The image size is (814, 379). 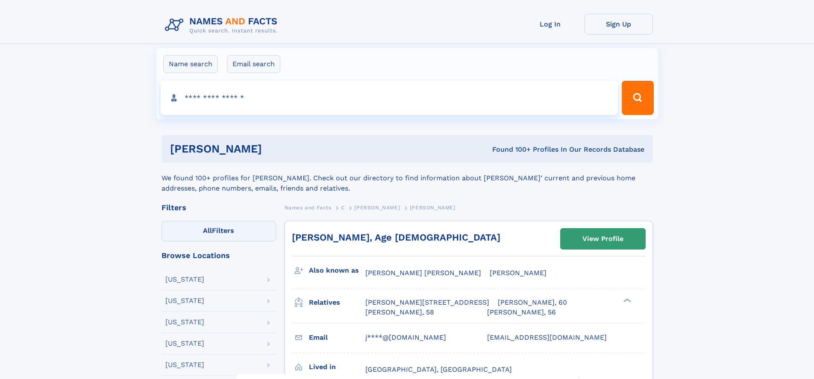 I want to click on span: C, so click(x=343, y=208).